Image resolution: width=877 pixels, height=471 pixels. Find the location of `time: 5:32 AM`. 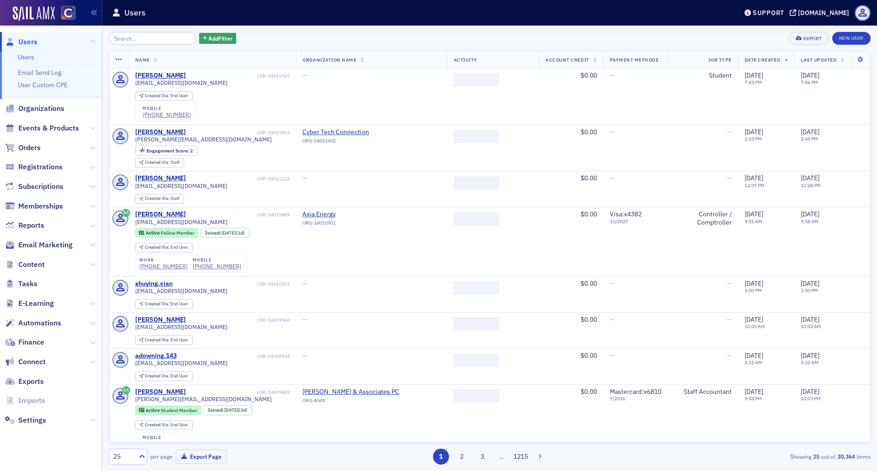

time: 5:32 AM is located at coordinates (809, 363).